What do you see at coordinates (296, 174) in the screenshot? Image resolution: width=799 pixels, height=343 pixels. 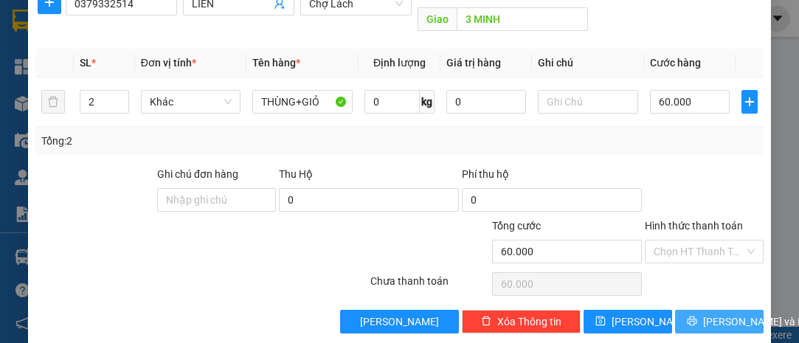 I see `span: Thu Hộ` at bounding box center [296, 174].